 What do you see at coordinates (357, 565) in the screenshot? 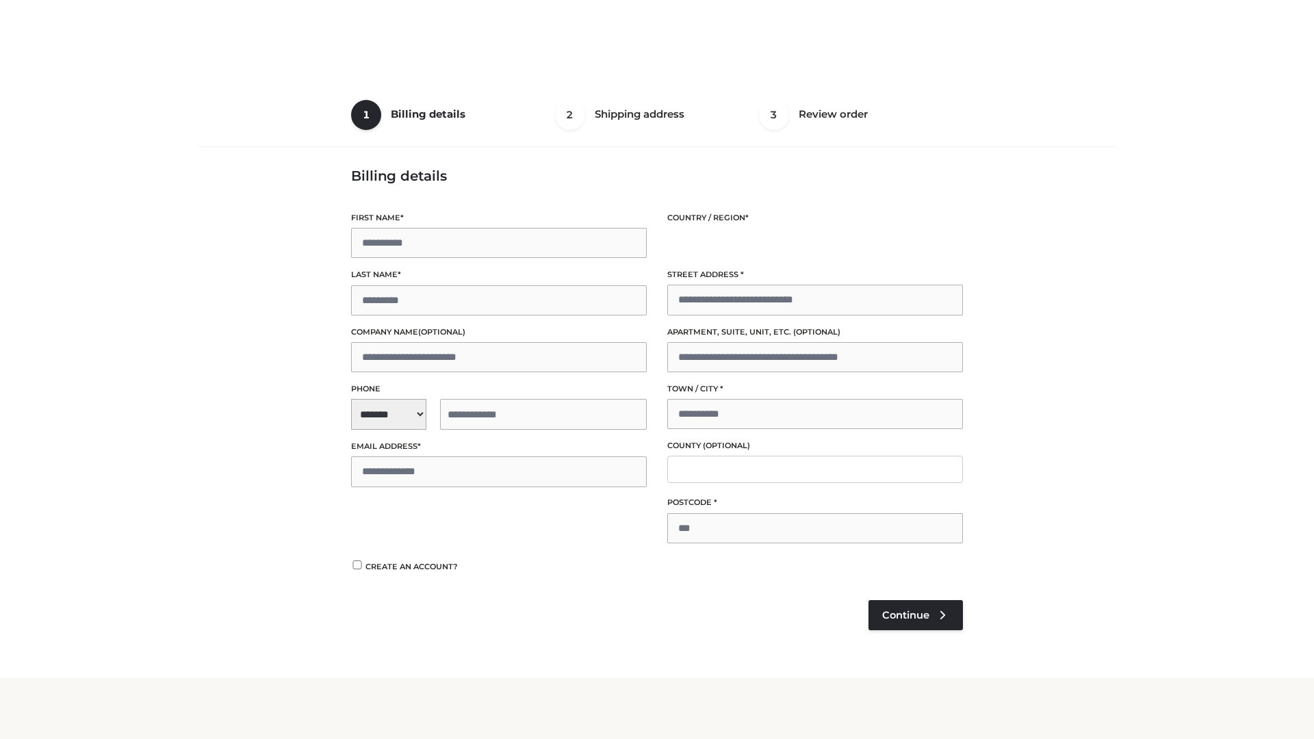
I see `input: Create an account?` at bounding box center [357, 565].